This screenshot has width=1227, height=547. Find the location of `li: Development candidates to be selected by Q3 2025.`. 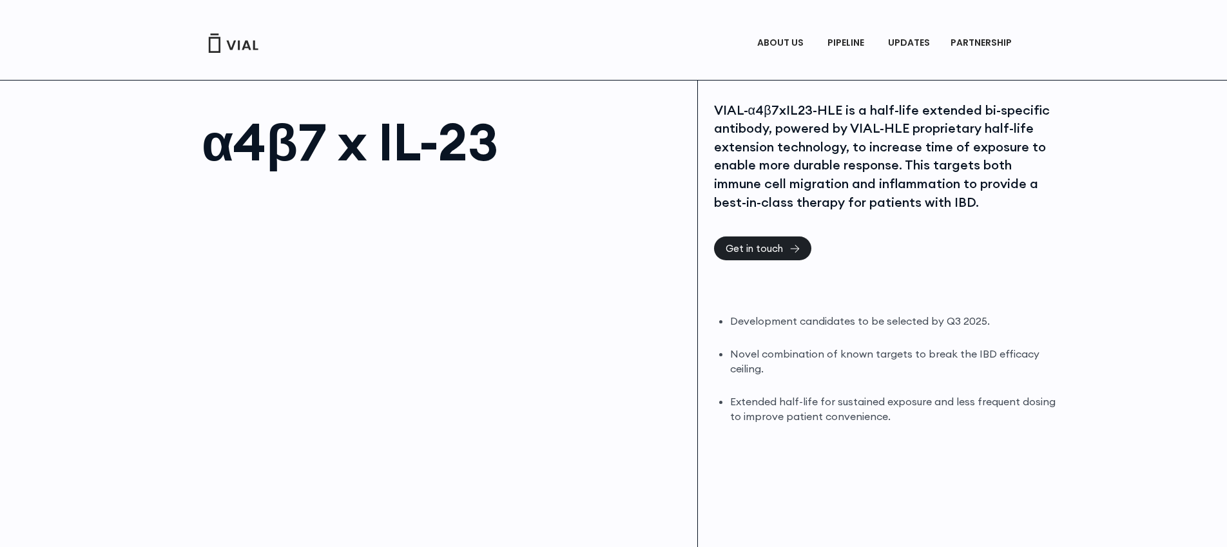

li: Development candidates to be selected by Q3 2025. is located at coordinates (894, 321).